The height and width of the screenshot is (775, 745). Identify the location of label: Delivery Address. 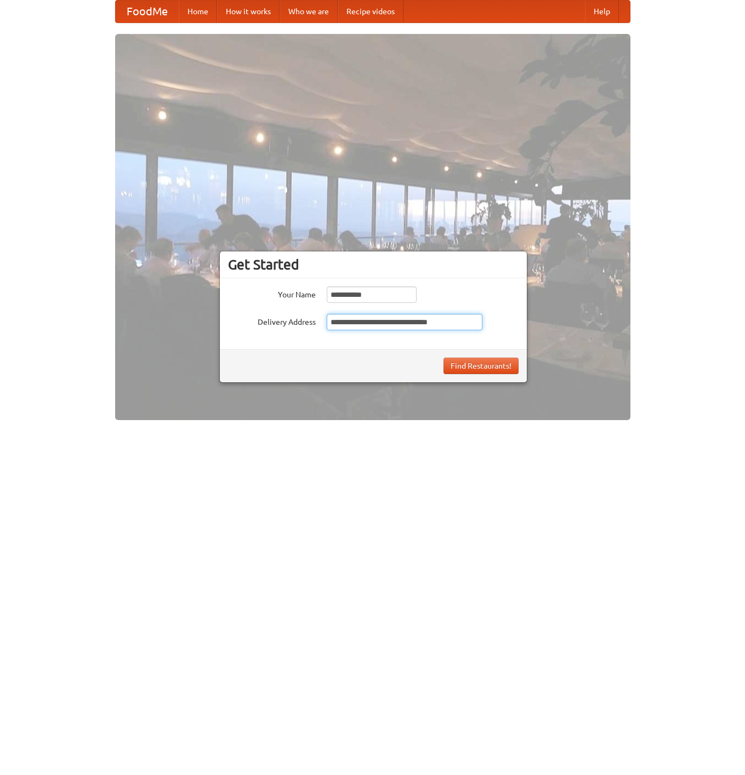
(272, 320).